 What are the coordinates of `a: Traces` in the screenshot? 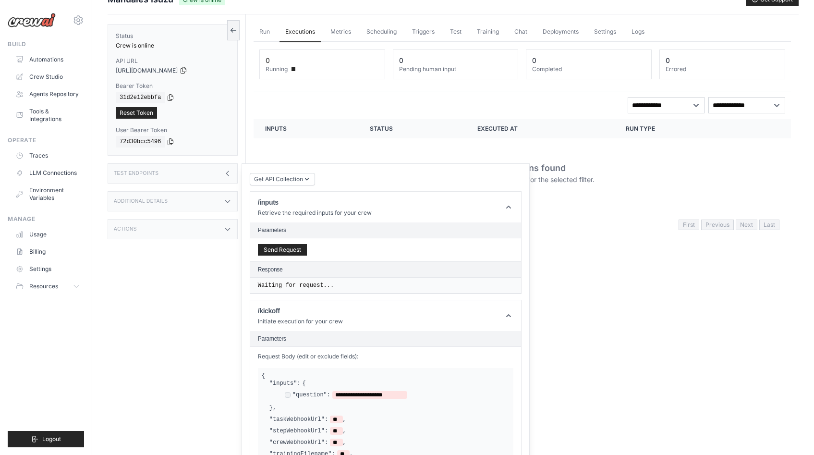 It's located at (48, 156).